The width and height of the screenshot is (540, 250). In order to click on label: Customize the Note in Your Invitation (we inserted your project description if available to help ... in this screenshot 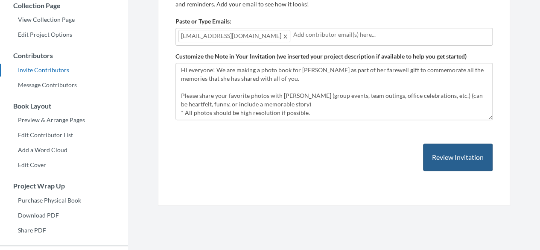, I will do `click(321, 56)`.